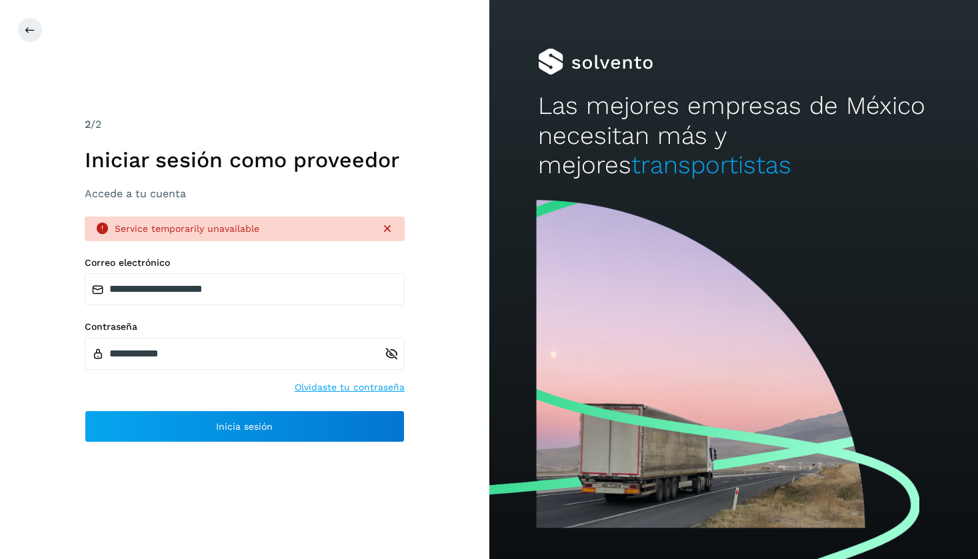 The width and height of the screenshot is (978, 559). I want to click on div: /2, so click(245, 125).